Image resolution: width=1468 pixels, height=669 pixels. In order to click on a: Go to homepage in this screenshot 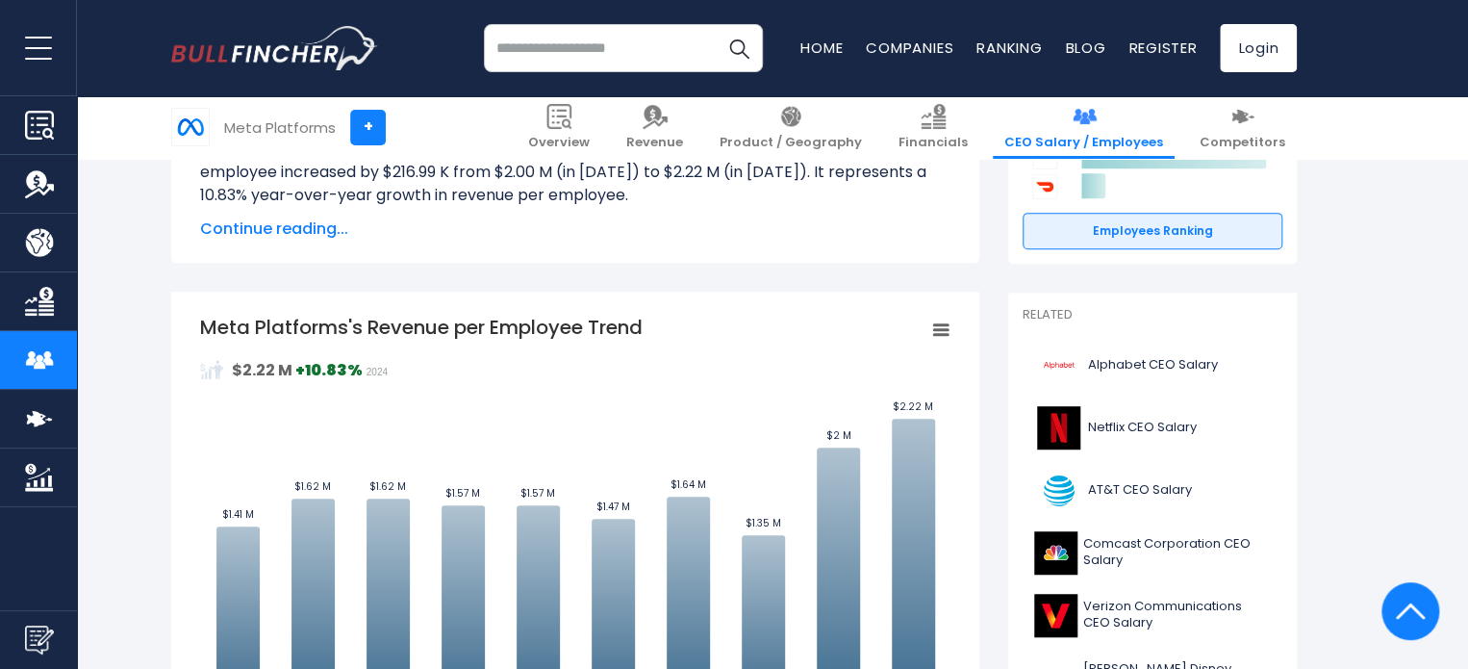, I will do `click(274, 48)`.